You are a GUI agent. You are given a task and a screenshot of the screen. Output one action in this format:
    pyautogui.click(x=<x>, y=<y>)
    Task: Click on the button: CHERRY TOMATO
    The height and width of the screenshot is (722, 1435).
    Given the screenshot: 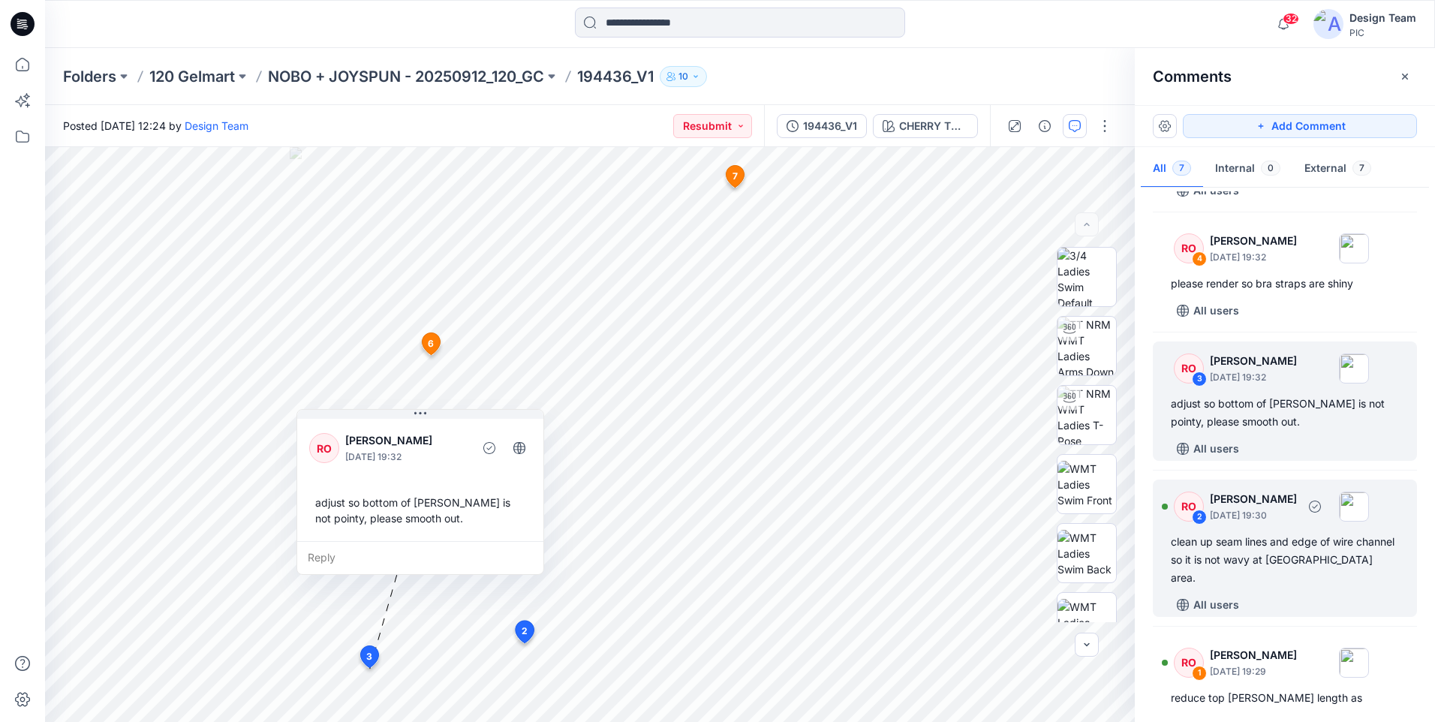 What is the action you would take?
    pyautogui.click(x=925, y=126)
    